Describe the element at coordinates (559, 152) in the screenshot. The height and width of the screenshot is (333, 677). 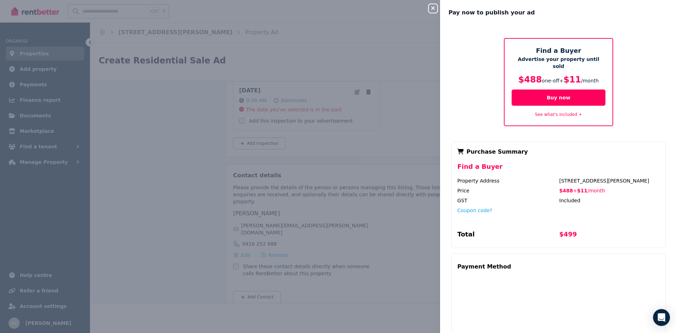
I see `div: Purchase Summary` at that location.